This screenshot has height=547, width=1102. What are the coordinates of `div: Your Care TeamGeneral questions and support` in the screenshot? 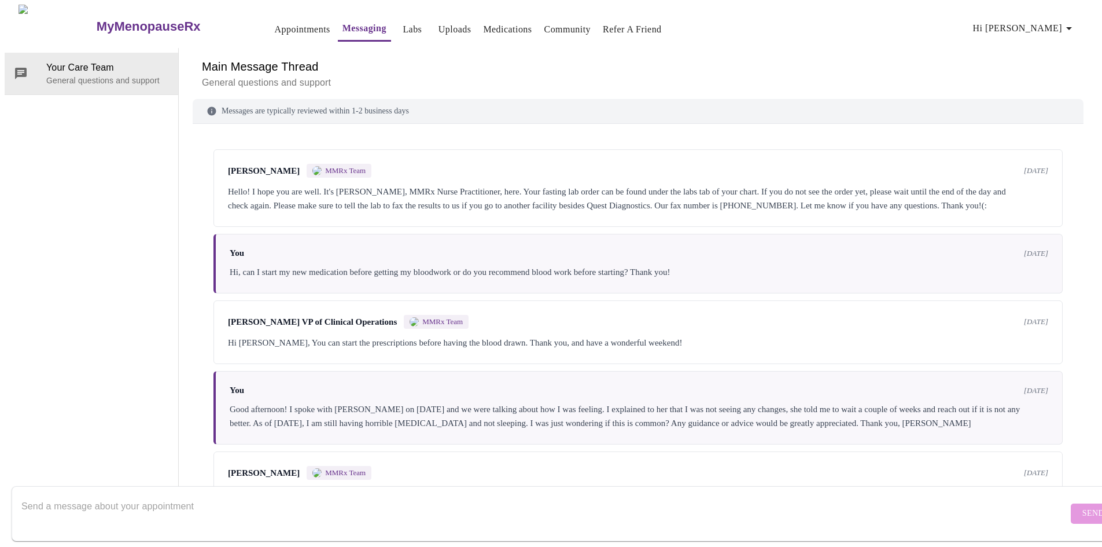 It's located at (91, 73).